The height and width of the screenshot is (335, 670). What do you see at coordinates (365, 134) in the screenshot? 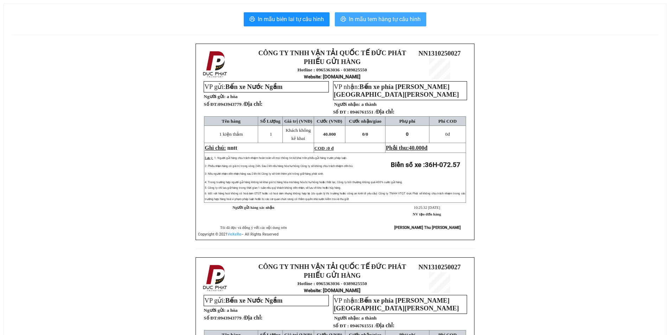
I see `span: 0/` at bounding box center [365, 134].